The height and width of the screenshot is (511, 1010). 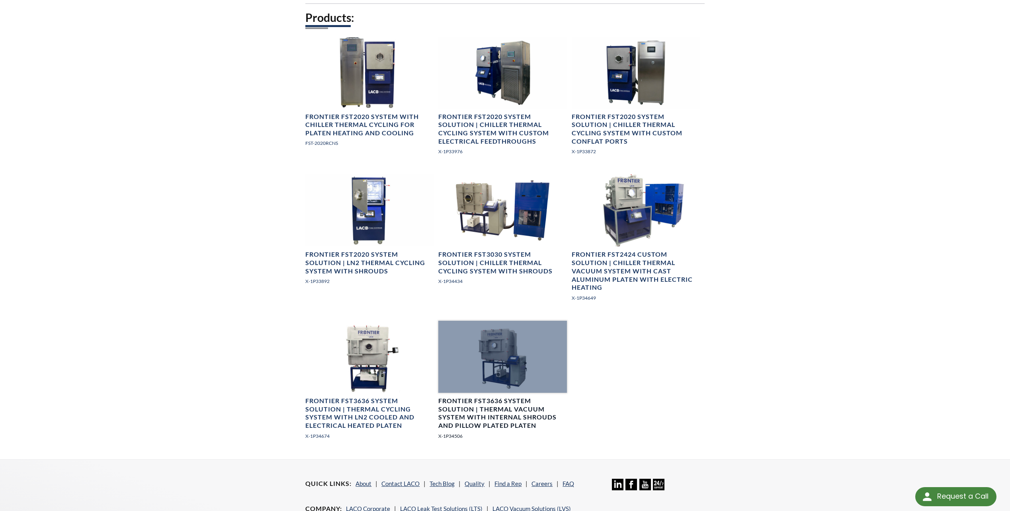 I want to click on p: X-1P34434, so click(x=502, y=281).